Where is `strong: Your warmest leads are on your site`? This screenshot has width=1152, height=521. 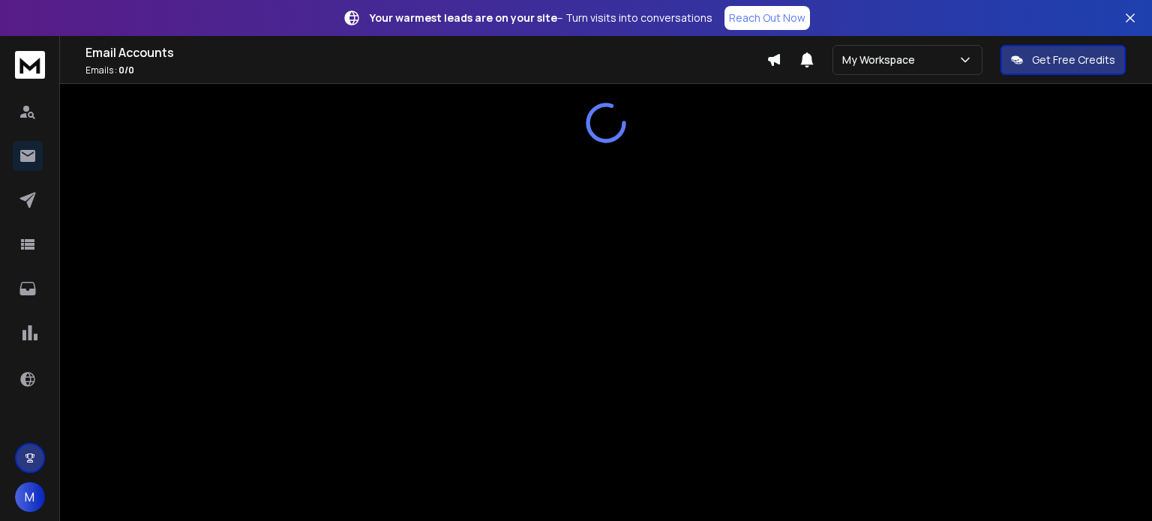
strong: Your warmest leads are on your site is located at coordinates (463, 17).